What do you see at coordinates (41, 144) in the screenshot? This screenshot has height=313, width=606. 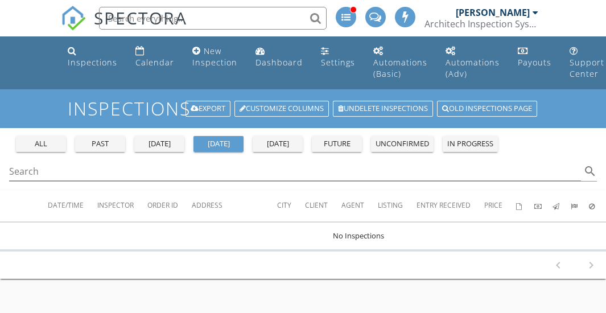 I see `button: all` at bounding box center [41, 144].